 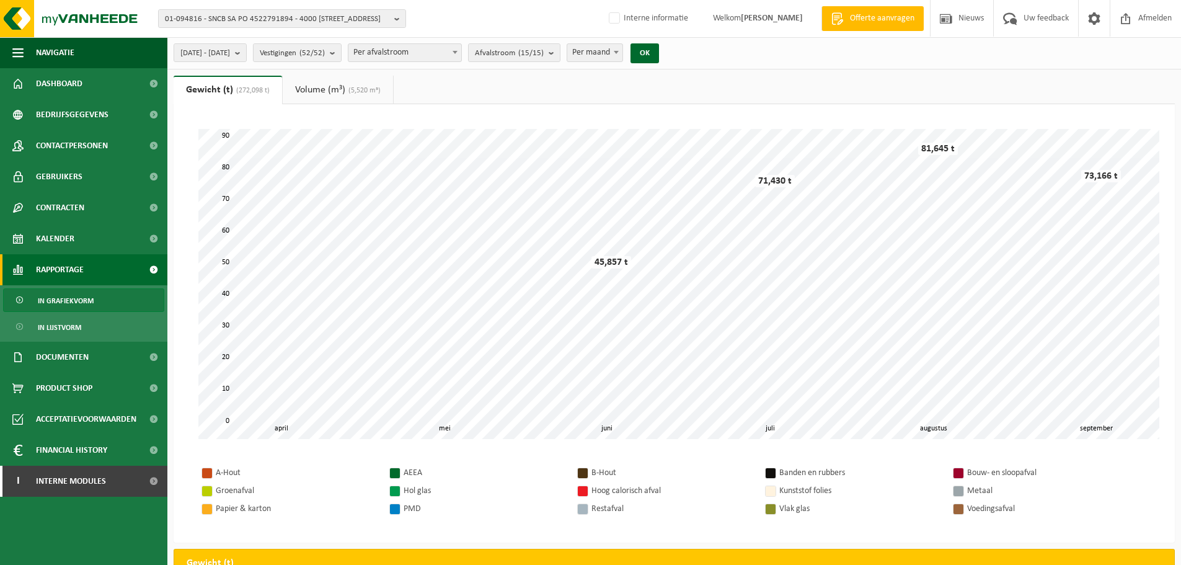 What do you see at coordinates (873, 19) in the screenshot?
I see `a: Offerte aanvragen` at bounding box center [873, 19].